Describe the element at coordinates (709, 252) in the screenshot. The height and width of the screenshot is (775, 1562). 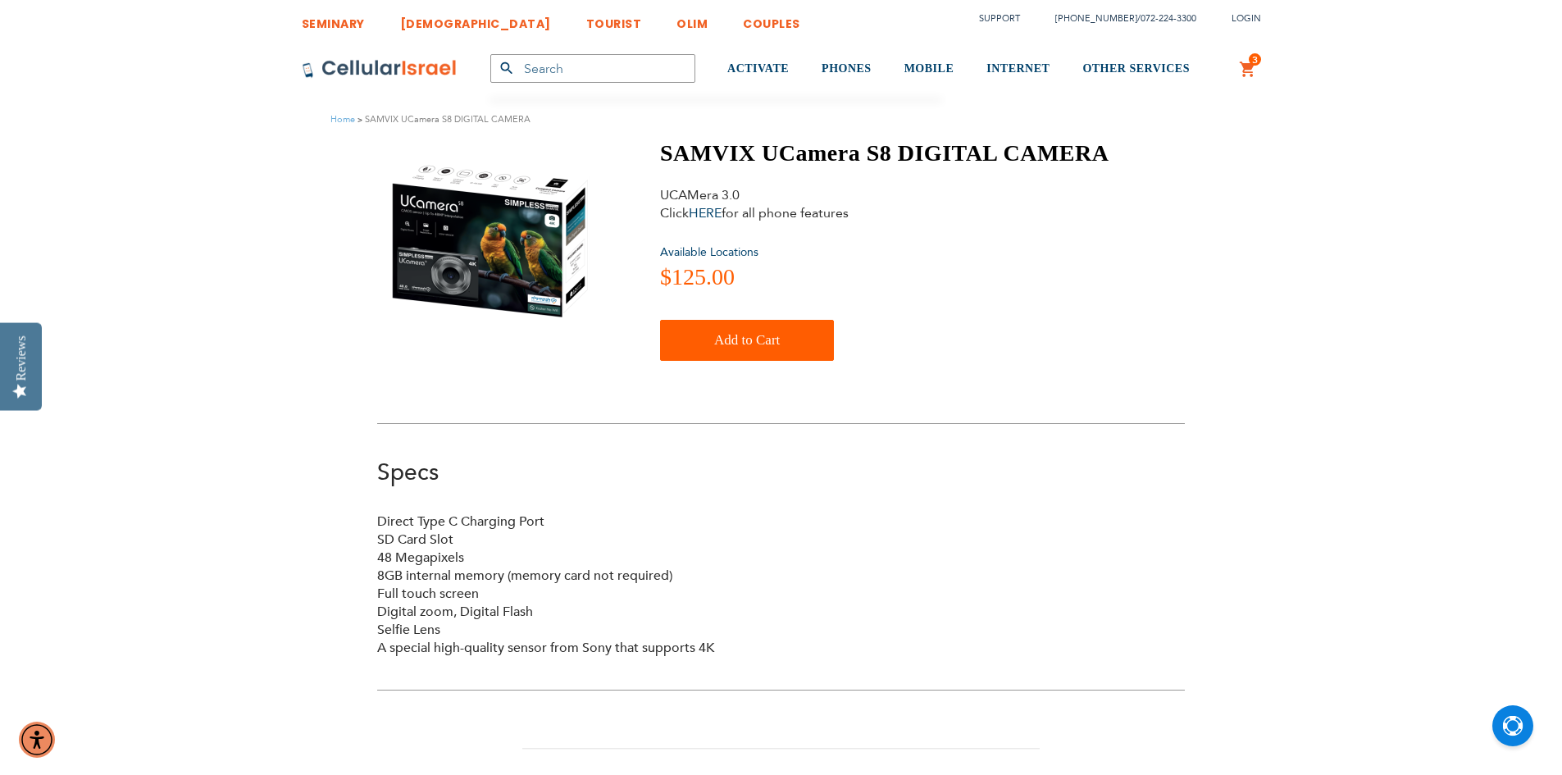
I see `a: Available Locations` at that location.